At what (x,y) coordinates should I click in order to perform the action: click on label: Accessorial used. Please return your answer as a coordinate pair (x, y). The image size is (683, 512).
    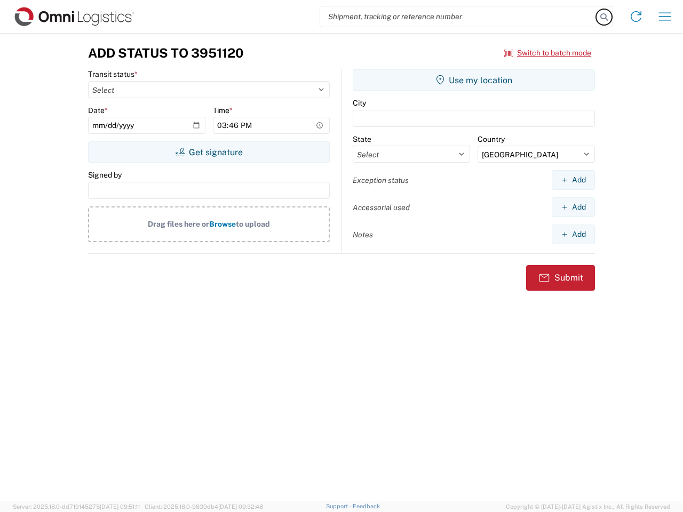
    Looking at the image, I should click on (381, 208).